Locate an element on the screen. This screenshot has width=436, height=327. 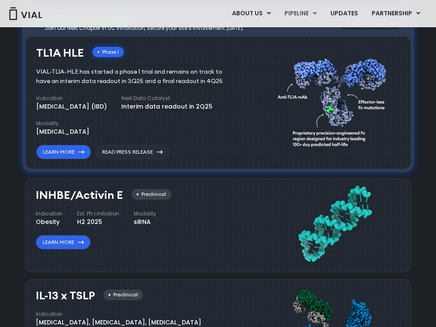
a: UPDATES is located at coordinates (344, 14).